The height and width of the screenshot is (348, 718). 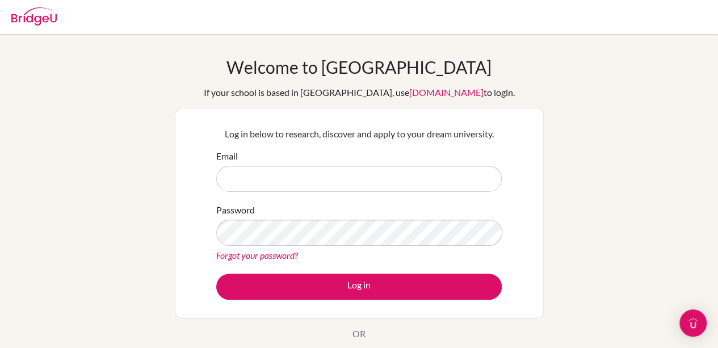 What do you see at coordinates (359, 334) in the screenshot?
I see `p: OR` at bounding box center [359, 334].